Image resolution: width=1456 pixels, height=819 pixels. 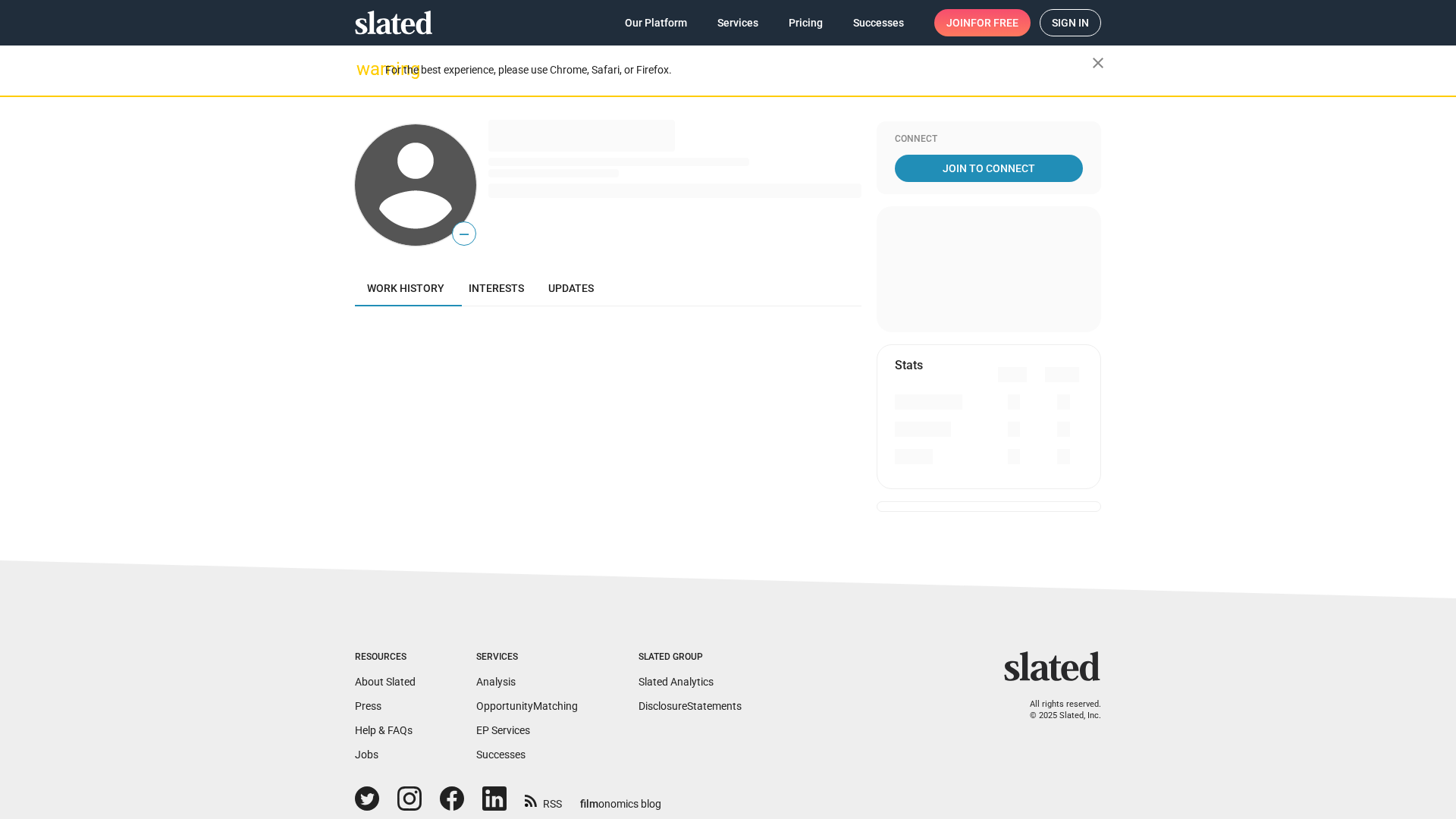 I want to click on a: RSS, so click(x=543, y=799).